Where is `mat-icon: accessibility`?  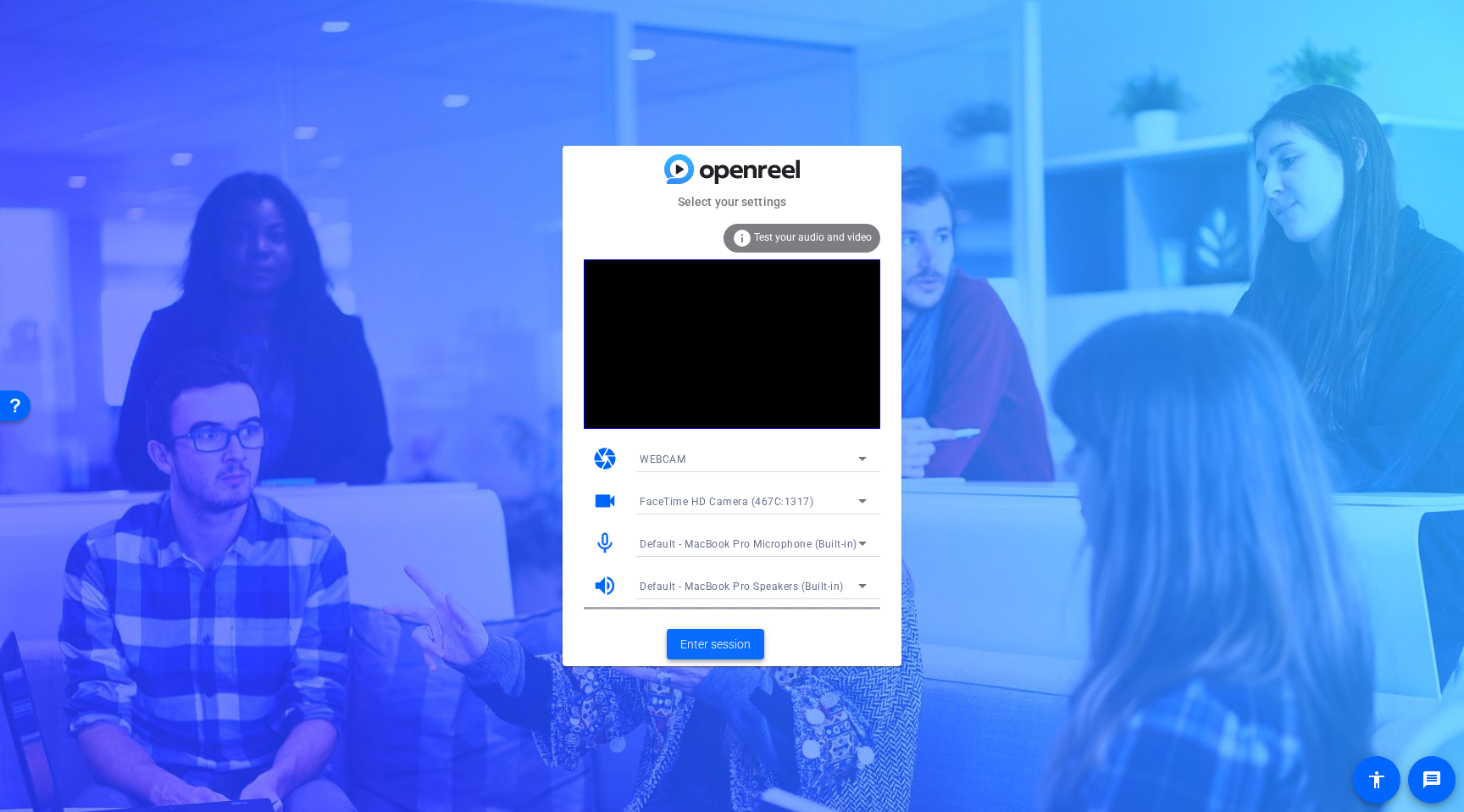
mat-icon: accessibility is located at coordinates (1377, 780).